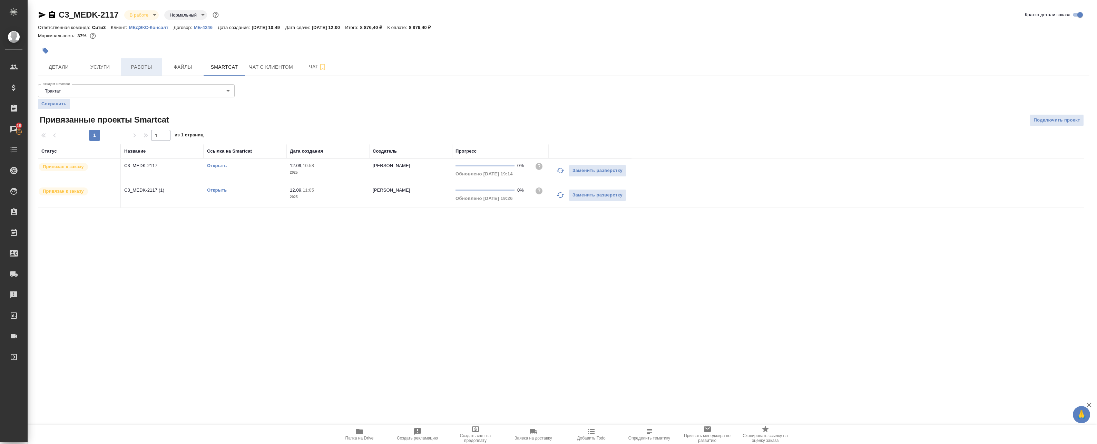  I want to click on p: Ответственная команда:, so click(65, 27).